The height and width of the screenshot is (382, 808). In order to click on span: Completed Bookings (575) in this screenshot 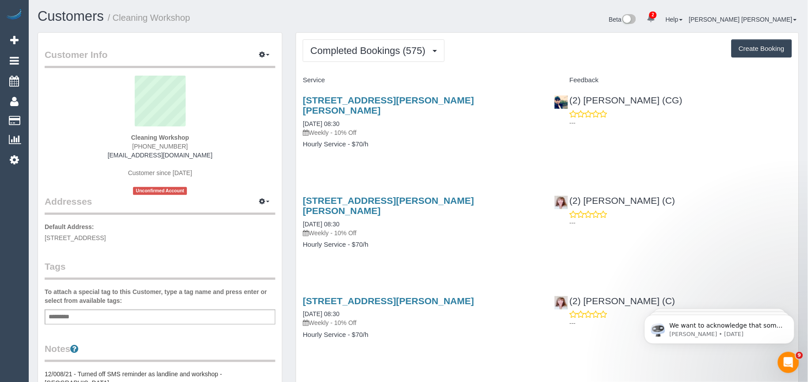, I will do `click(370, 50)`.